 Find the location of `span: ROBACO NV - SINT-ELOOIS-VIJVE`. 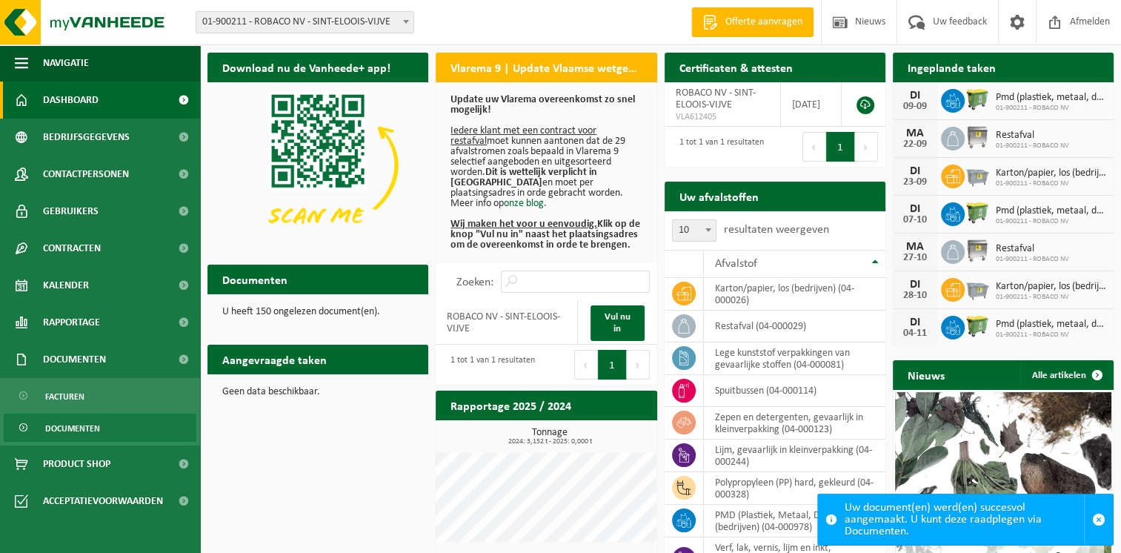

span: ROBACO NV - SINT-ELOOIS-VIJVE is located at coordinates (716, 99).